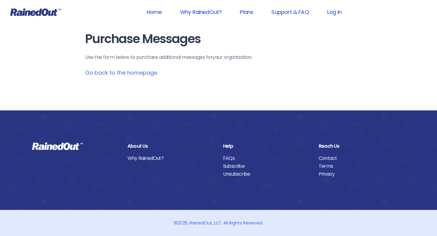 The image size is (437, 236). I want to click on a: Privacy, so click(362, 174).